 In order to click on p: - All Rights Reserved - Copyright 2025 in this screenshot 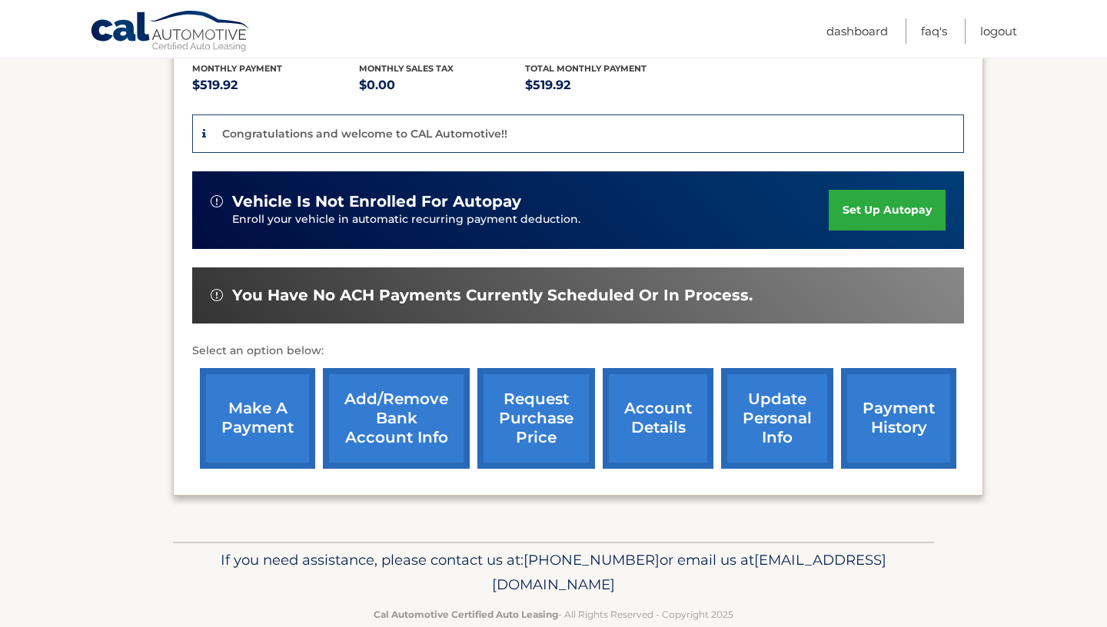, I will do `click(554, 614)`.